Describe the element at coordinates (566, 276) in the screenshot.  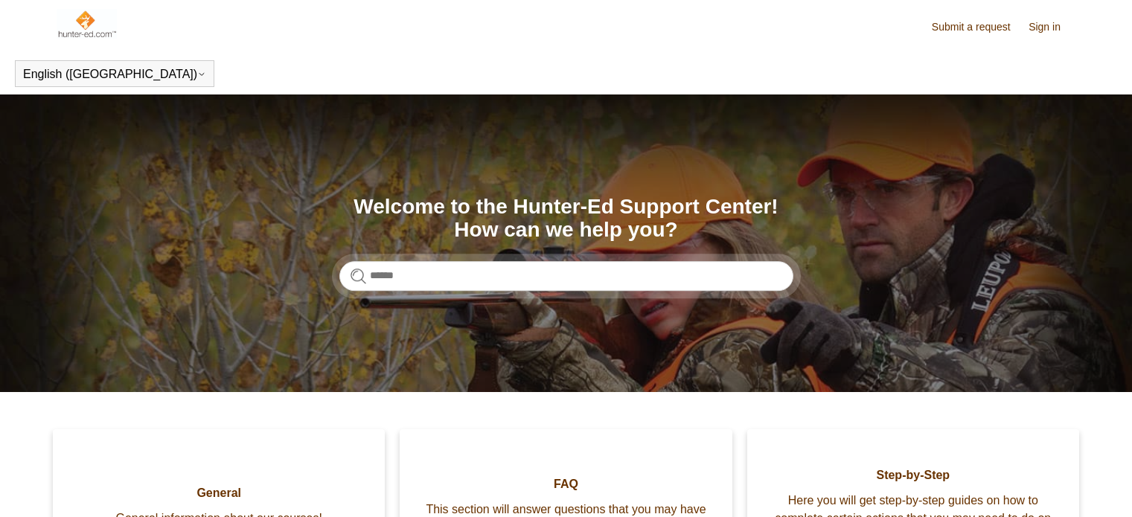
I see `input: Search` at that location.